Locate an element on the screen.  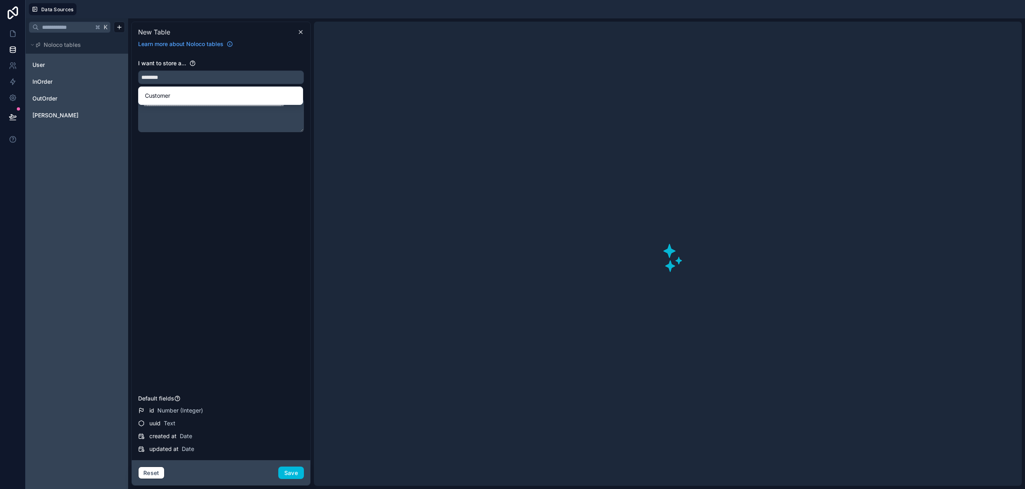
a: InOrder is located at coordinates (65, 82).